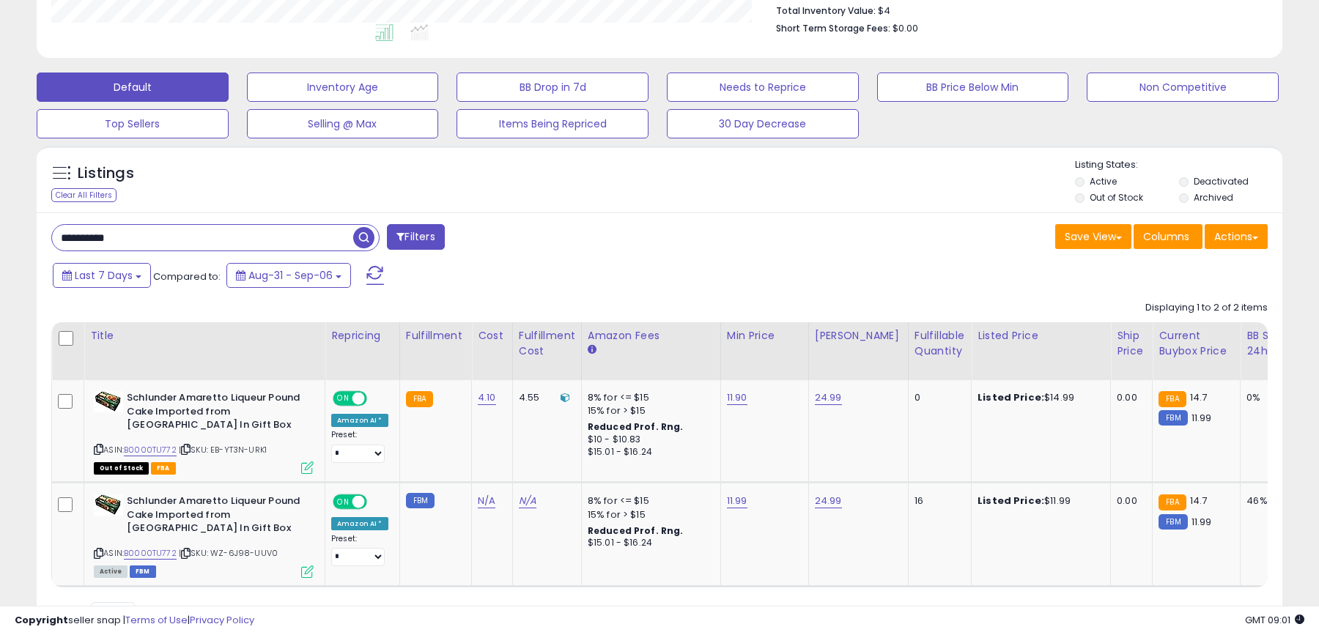  I want to click on span: | SKU: WZ-6J98-UUV0, so click(228, 553).